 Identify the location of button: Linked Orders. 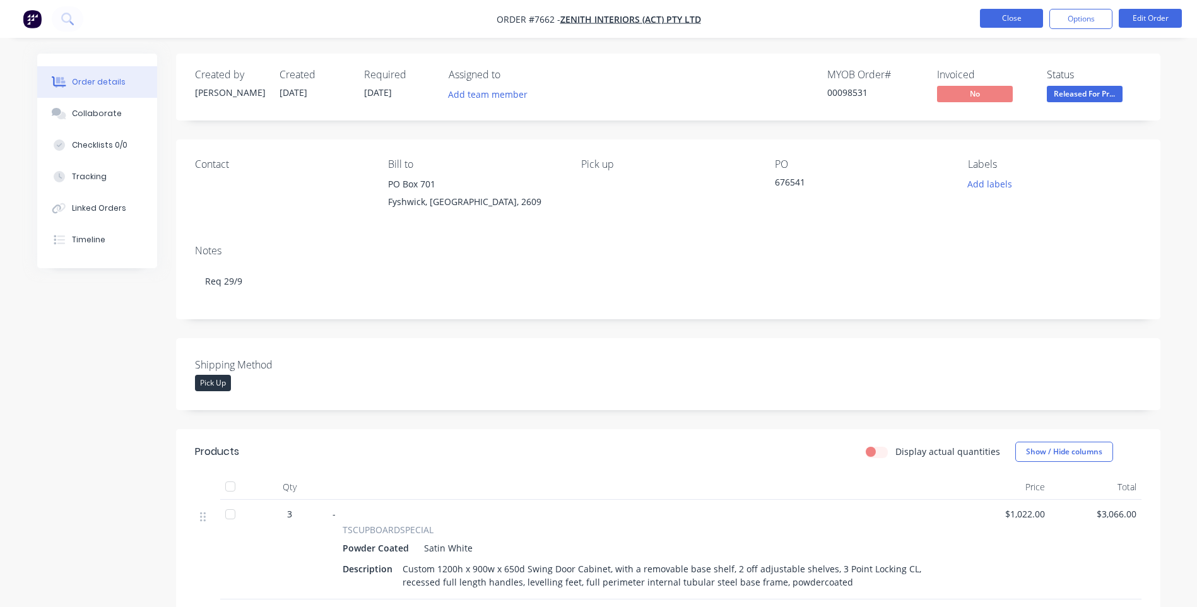
(97, 208).